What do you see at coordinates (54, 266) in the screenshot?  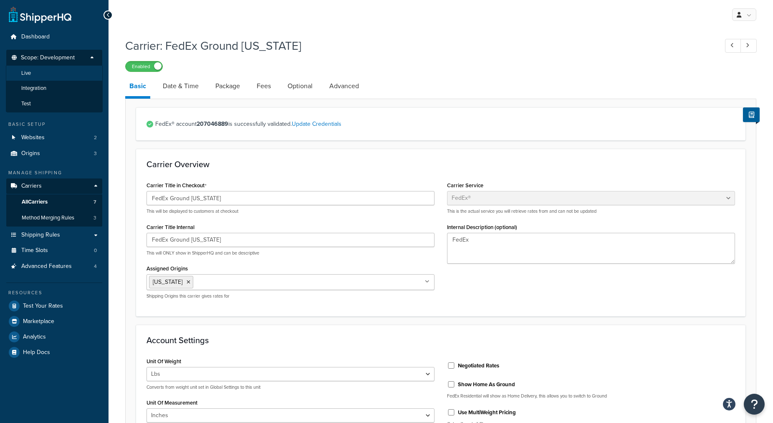 I see `a: Advanced Features4` at bounding box center [54, 266].